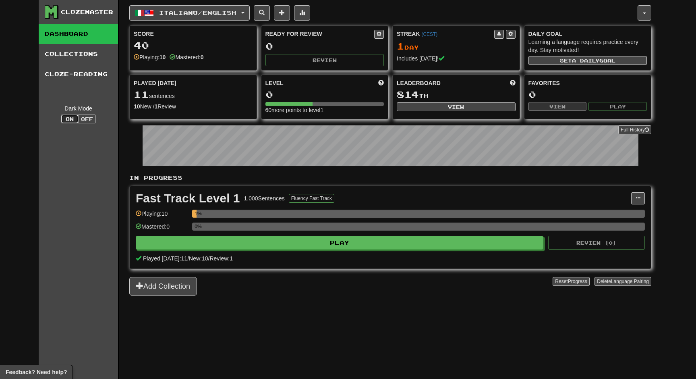  What do you see at coordinates (429, 34) in the screenshot?
I see `a: (CEST)` at bounding box center [429, 34].